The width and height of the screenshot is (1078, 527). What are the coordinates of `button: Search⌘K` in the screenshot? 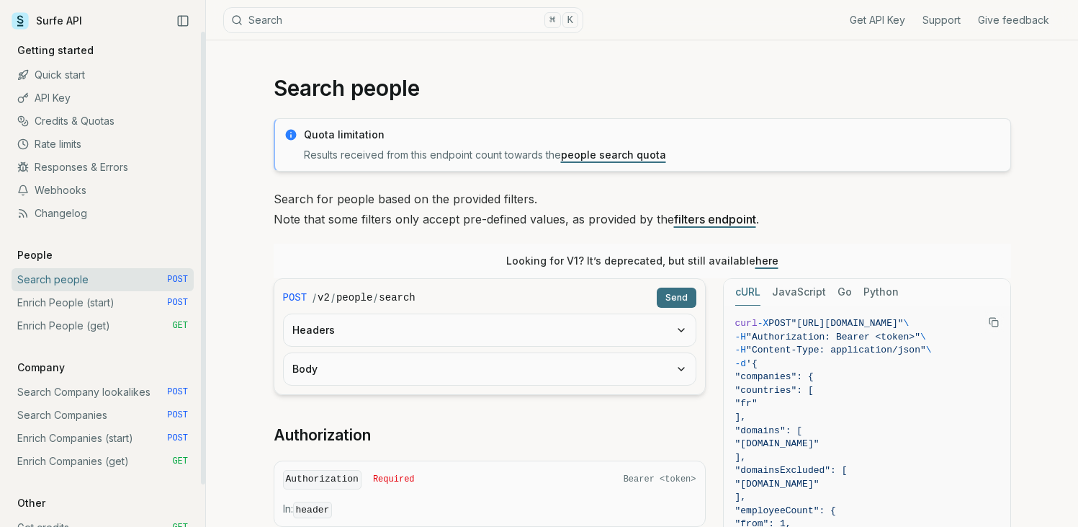 It's located at (403, 20).